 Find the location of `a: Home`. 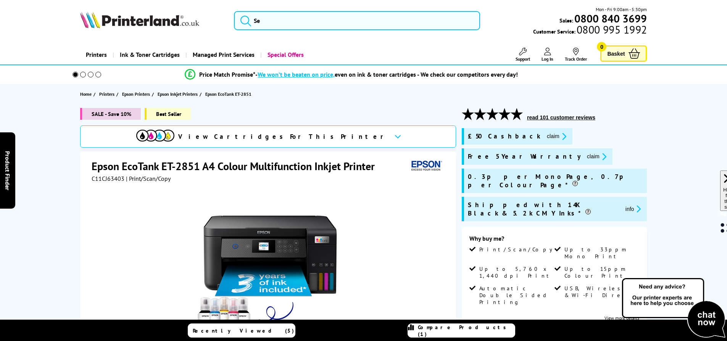

a: Home is located at coordinates (87, 94).